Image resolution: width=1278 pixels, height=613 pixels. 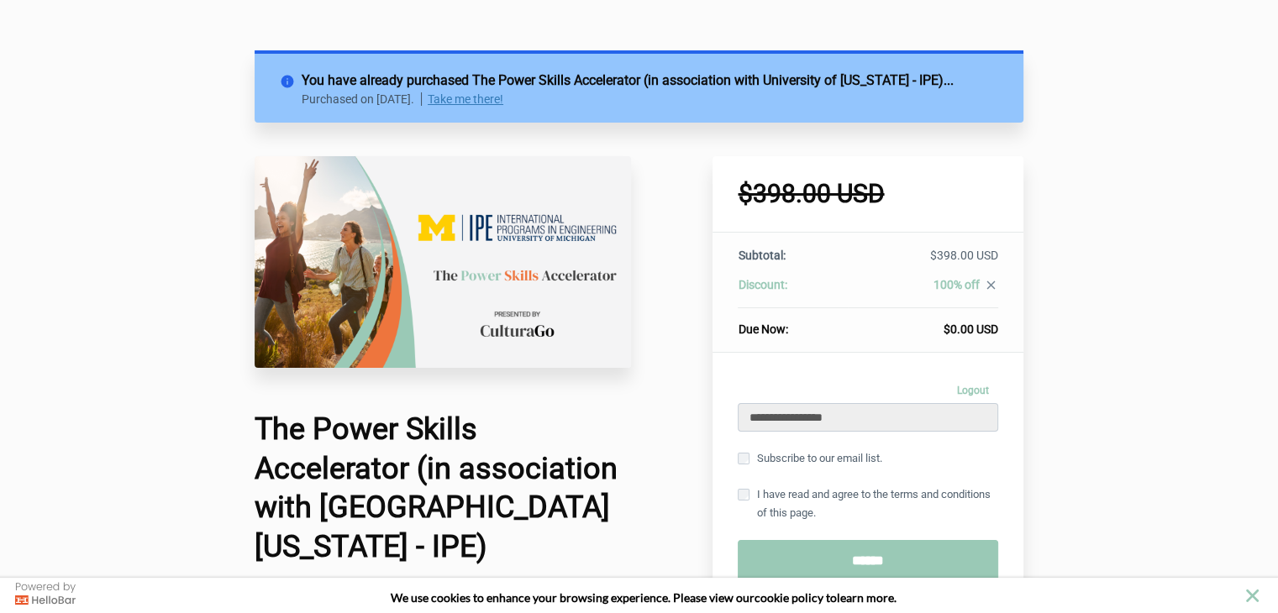 What do you see at coordinates (971, 329) in the screenshot?
I see `span: $0.00 USD` at bounding box center [971, 329].